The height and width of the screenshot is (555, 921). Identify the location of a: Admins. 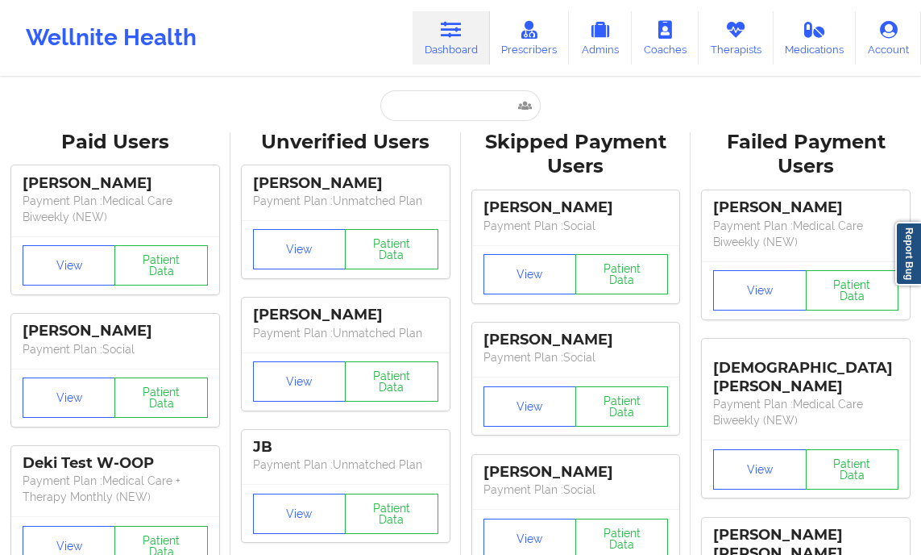
(600, 38).